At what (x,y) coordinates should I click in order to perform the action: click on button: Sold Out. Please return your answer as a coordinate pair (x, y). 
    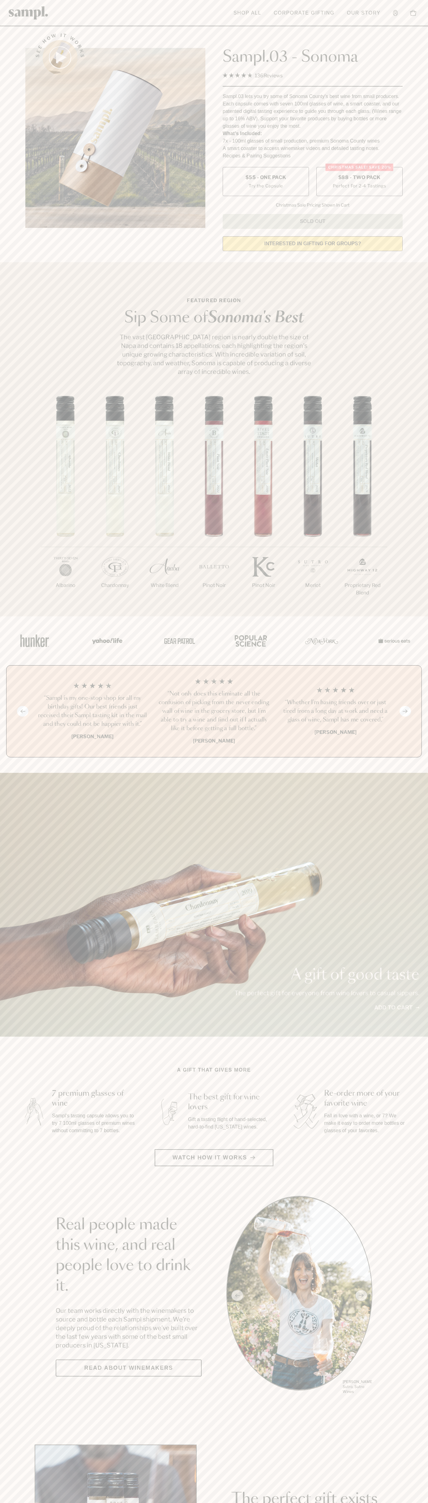
    Looking at the image, I should click on (313, 221).